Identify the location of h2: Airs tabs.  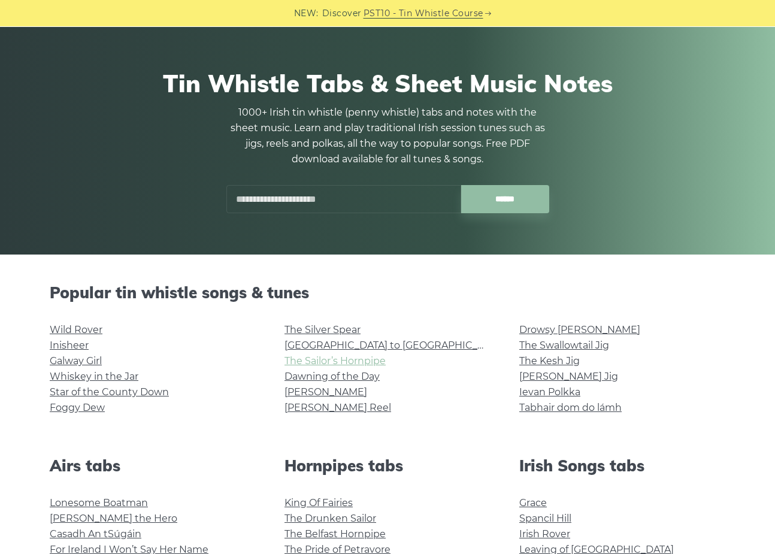
(153, 465).